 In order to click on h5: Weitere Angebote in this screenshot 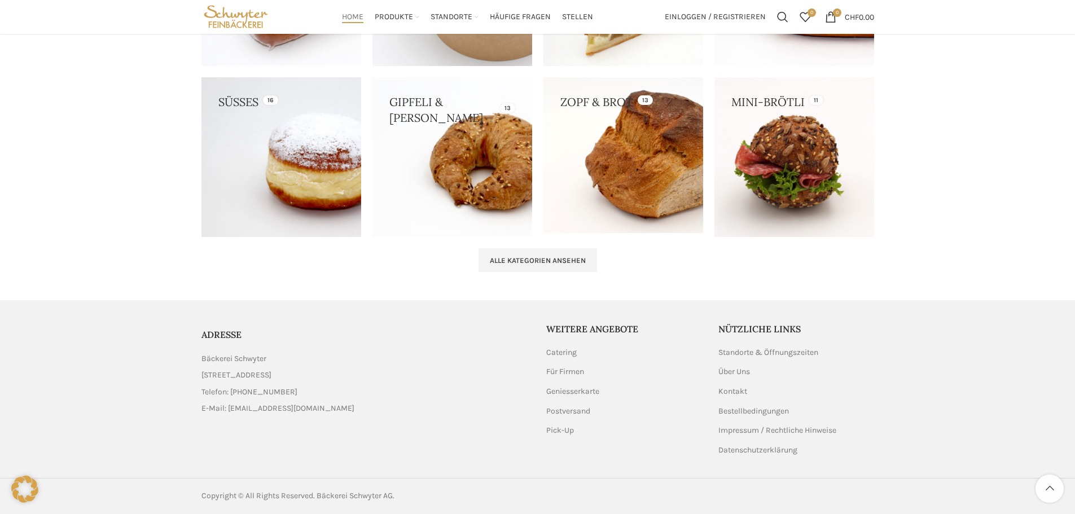, I will do `click(624, 329)`.